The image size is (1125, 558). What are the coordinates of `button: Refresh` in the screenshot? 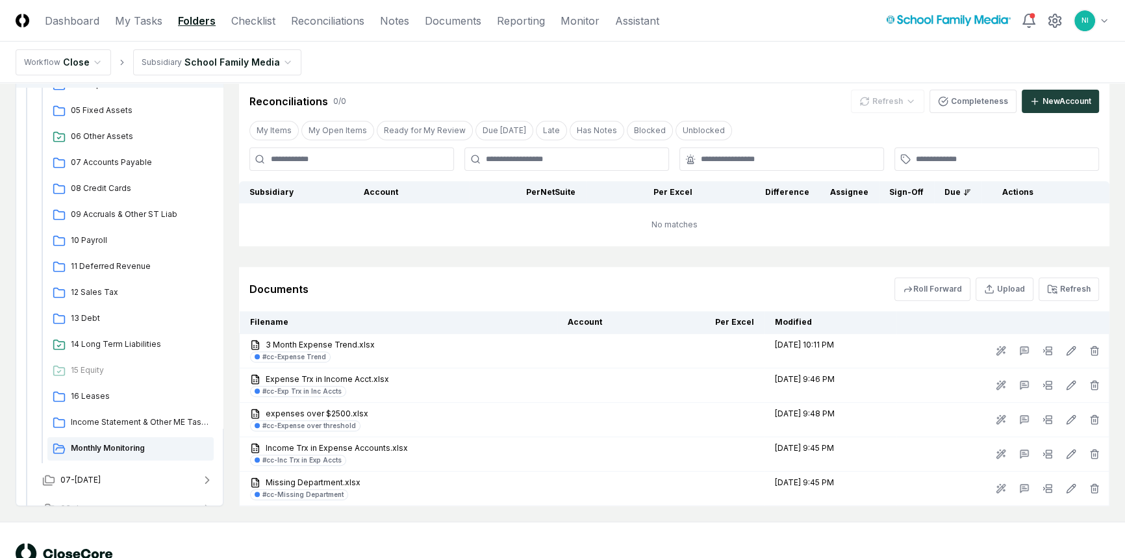 It's located at (1068, 289).